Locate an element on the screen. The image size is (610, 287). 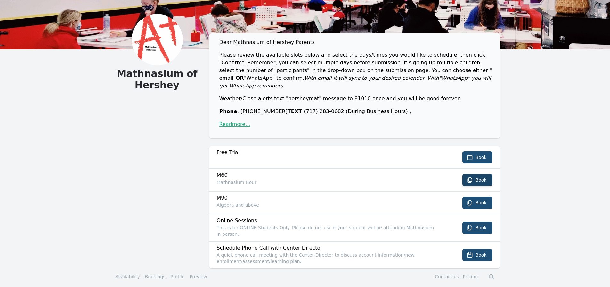
h2: M90 is located at coordinates (325, 198).